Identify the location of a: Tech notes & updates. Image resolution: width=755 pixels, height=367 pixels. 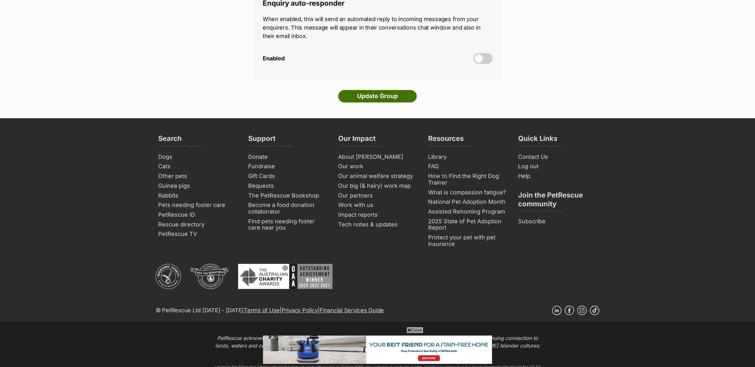
(378, 225).